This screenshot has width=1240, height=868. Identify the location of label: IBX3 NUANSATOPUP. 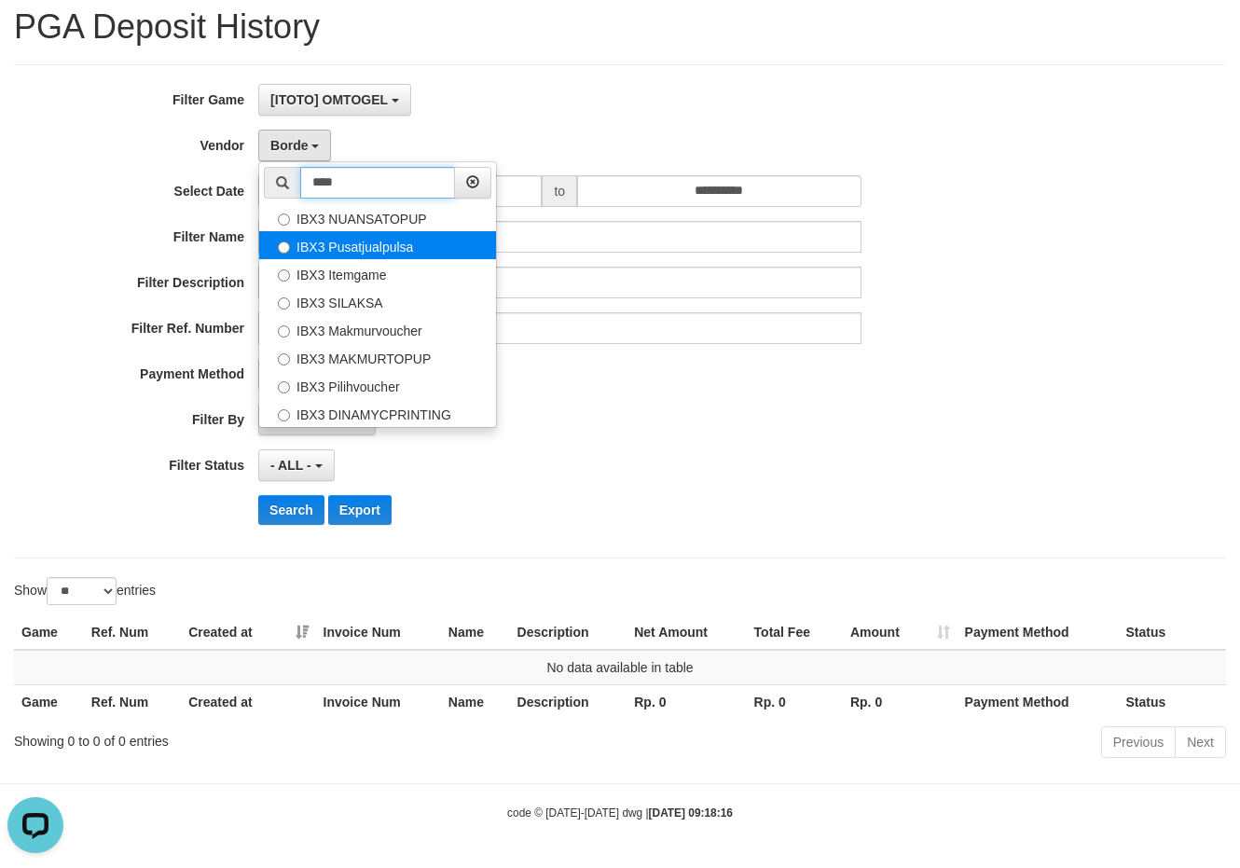
(378, 217).